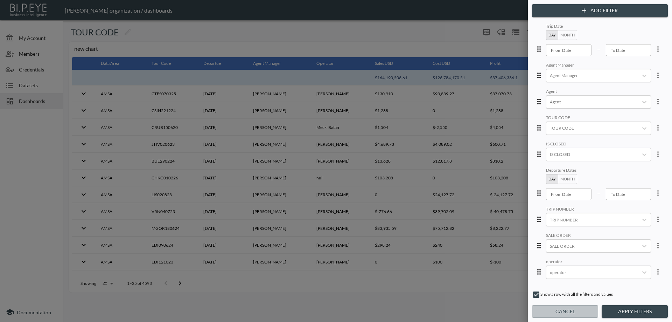 The image size is (672, 322). What do you see at coordinates (598, 92) in the screenshot?
I see `div: Agent` at bounding box center [598, 92].